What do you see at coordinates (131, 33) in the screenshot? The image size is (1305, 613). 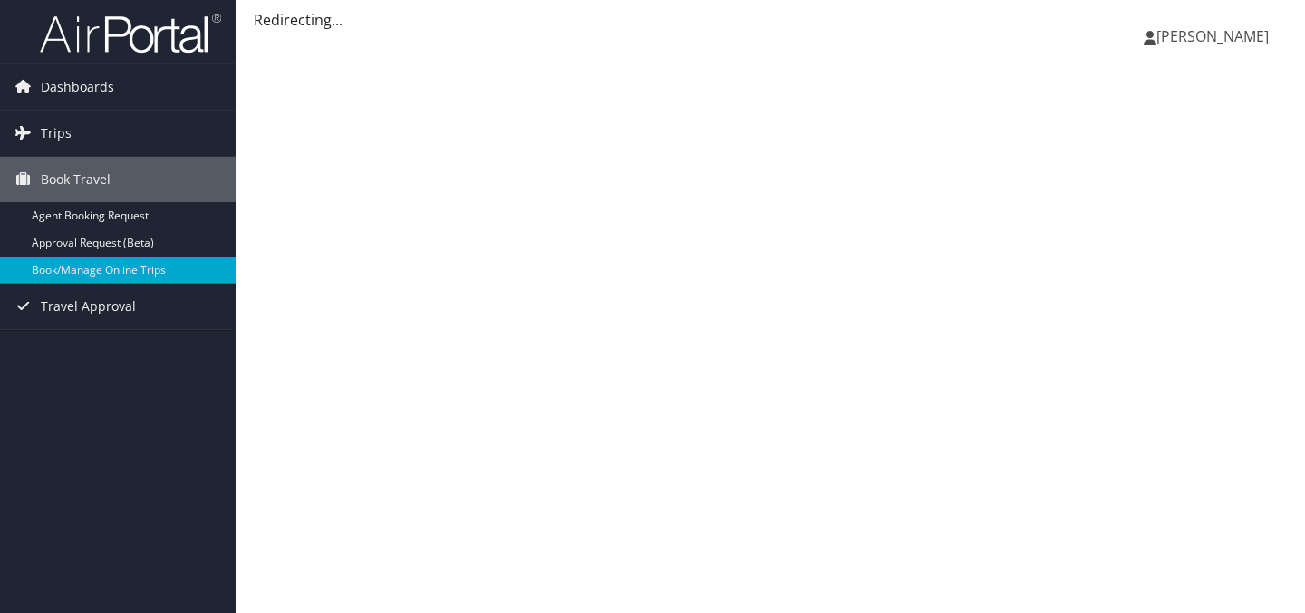 I see `img: airportal-logo.png` at bounding box center [131, 33].